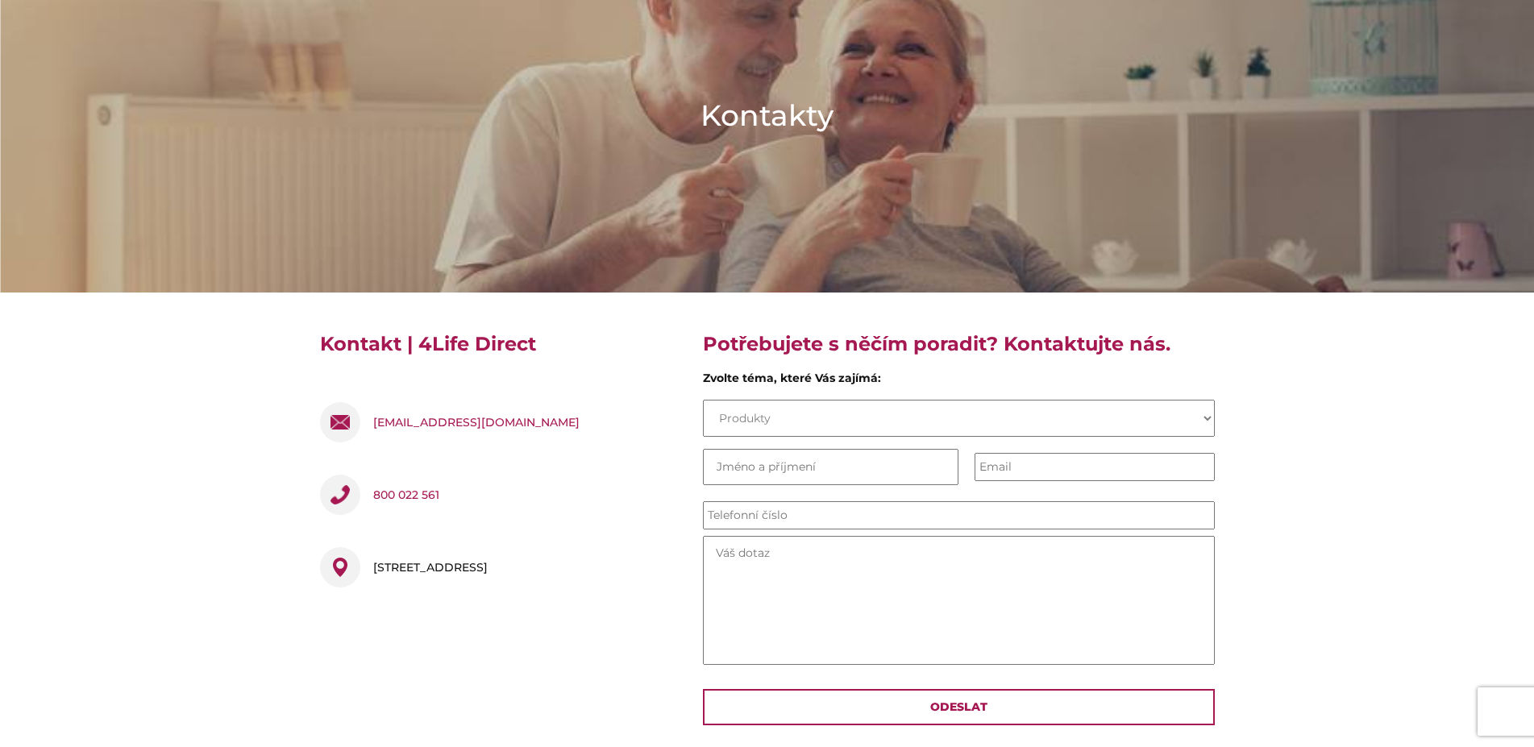 This screenshot has height=747, width=1534. What do you see at coordinates (958, 381) in the screenshot?
I see `div: Zvolte téma, které Vás zajímá:` at bounding box center [958, 381].